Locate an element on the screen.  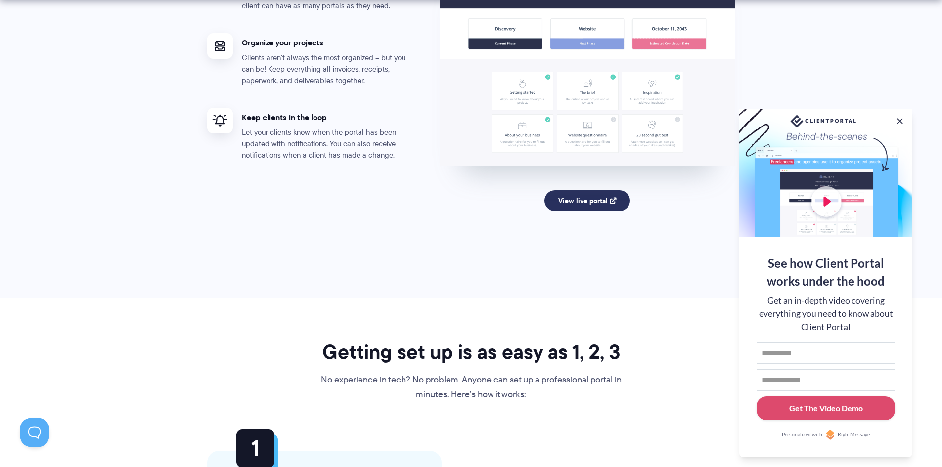
a: Personalized withRightMessage is located at coordinates (826, 435).